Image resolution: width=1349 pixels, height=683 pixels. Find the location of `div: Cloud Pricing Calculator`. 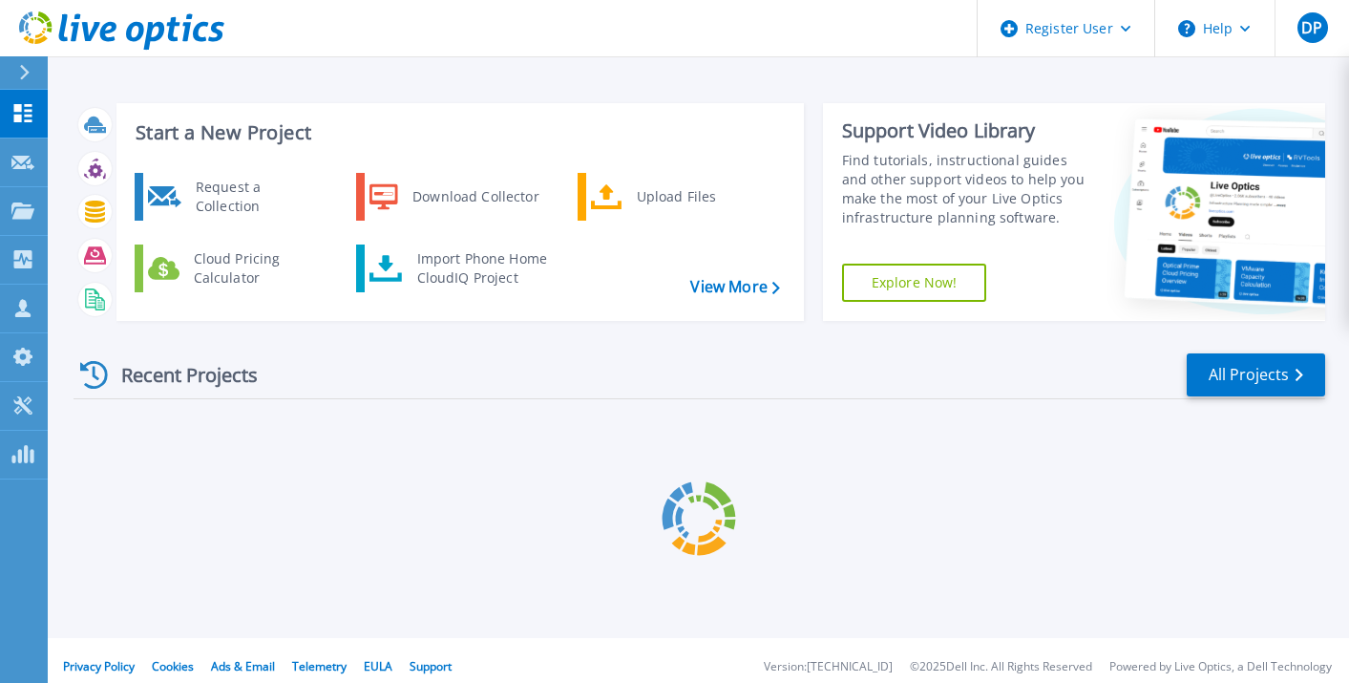

div: Cloud Pricing Calculator is located at coordinates (255, 268).